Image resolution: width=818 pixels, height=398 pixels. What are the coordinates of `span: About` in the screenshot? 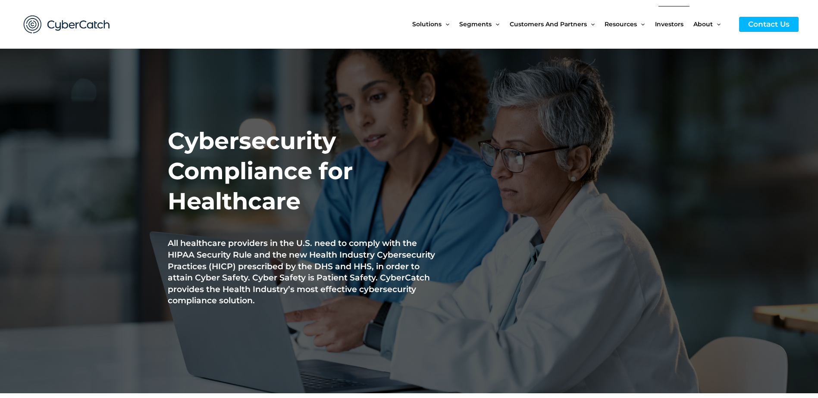 It's located at (703, 24).